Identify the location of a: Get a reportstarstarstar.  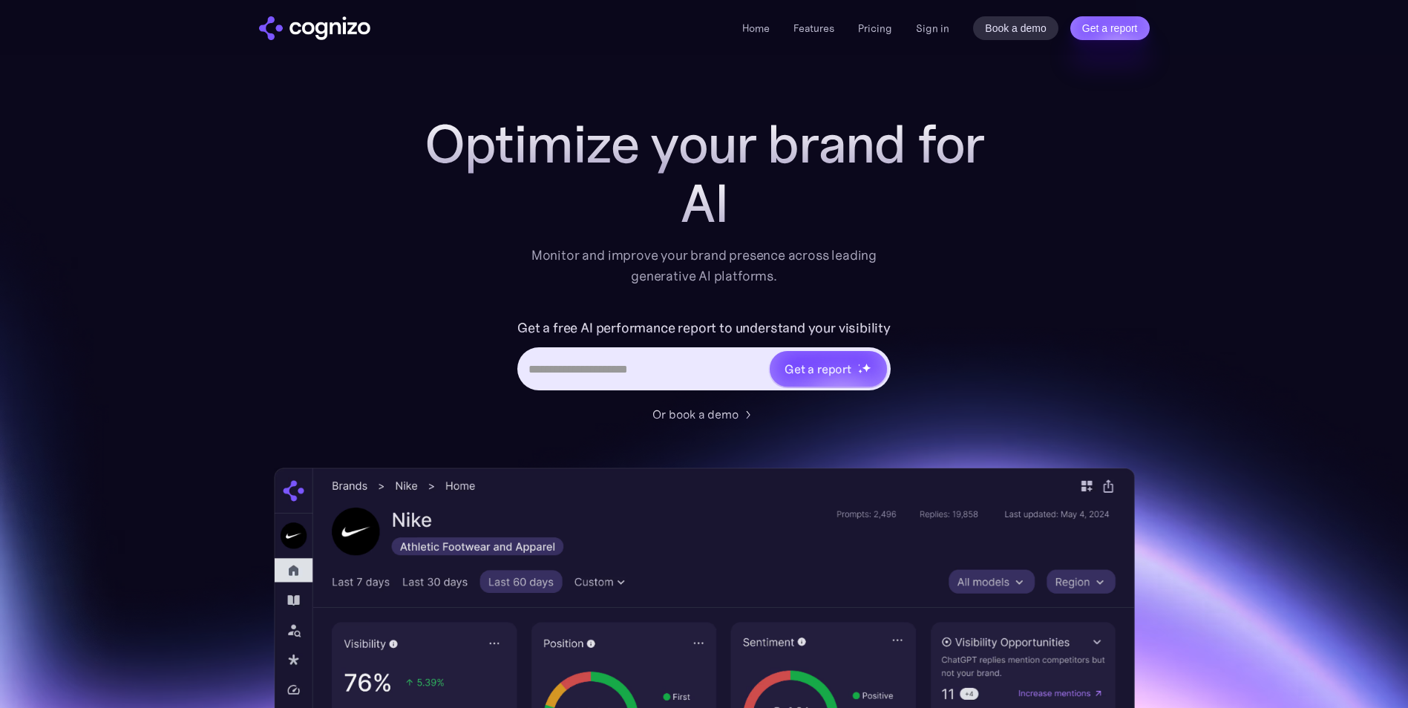
(828, 369).